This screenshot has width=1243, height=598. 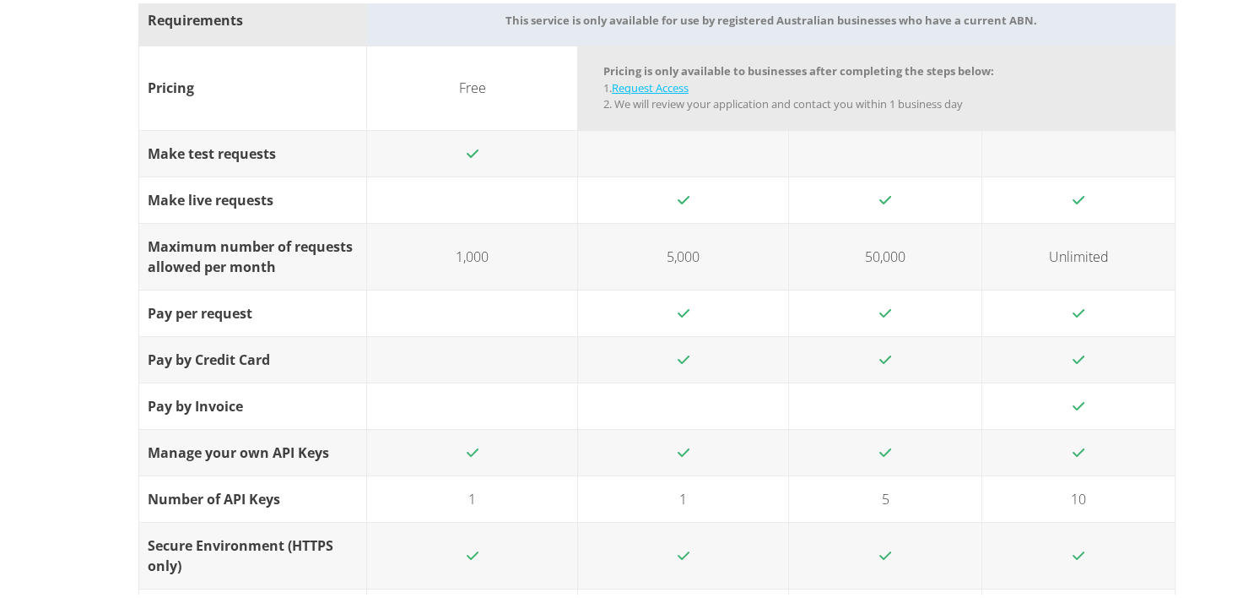 What do you see at coordinates (650, 84) in the screenshot?
I see `a: Request Access` at bounding box center [650, 84].